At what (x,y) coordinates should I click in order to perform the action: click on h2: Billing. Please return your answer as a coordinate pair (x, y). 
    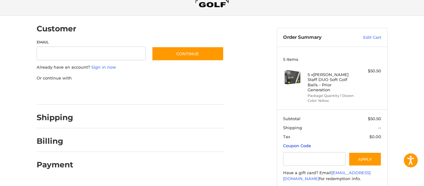
    Looking at the image, I should click on (55, 141).